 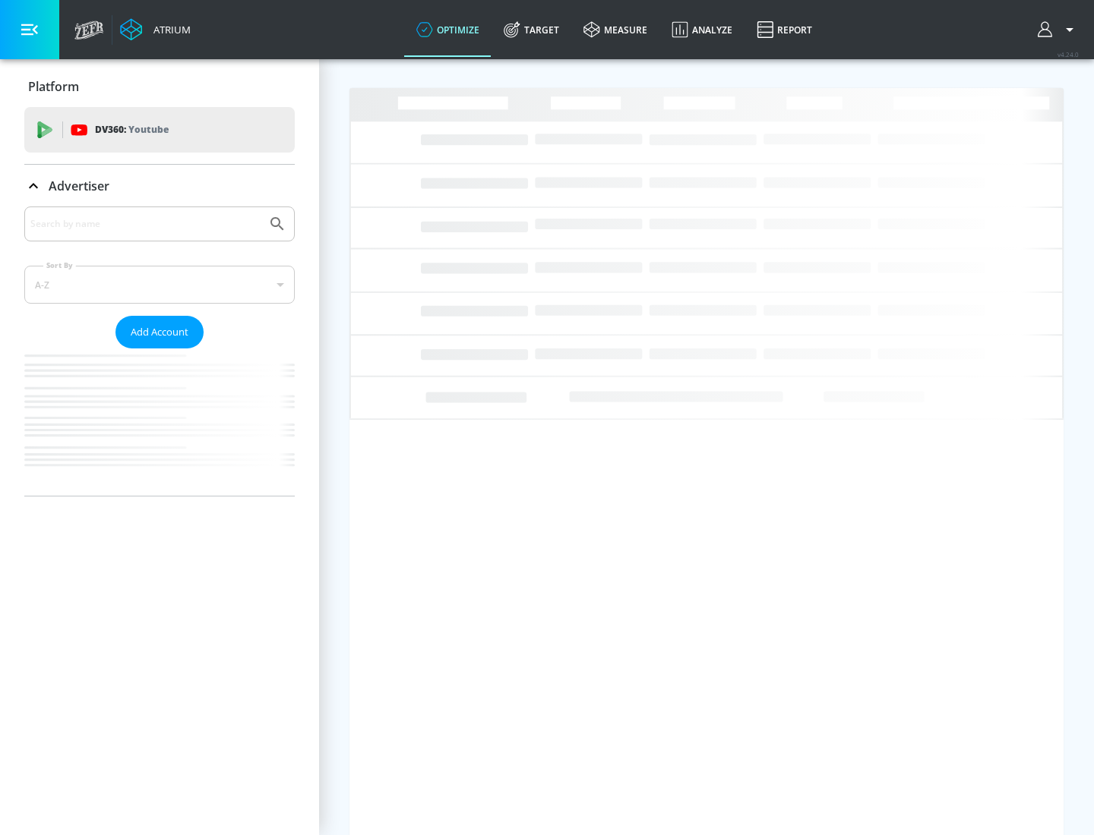 What do you see at coordinates (169, 30) in the screenshot?
I see `div: Atrium` at bounding box center [169, 30].